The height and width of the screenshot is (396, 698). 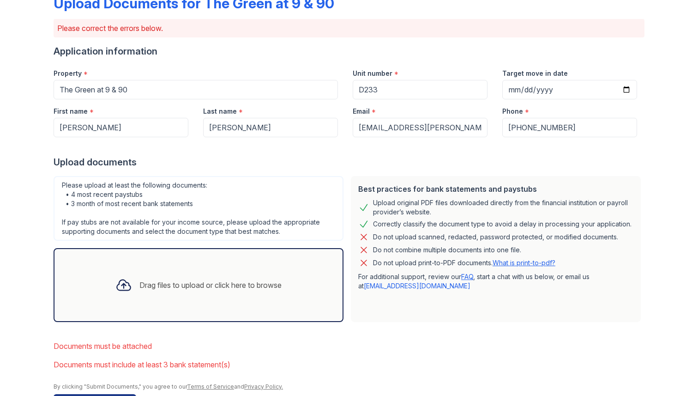 What do you see at coordinates (495, 237) in the screenshot?
I see `div: Do not upload scanned, redacted, password protected, or modified documents.` at bounding box center [495, 237].